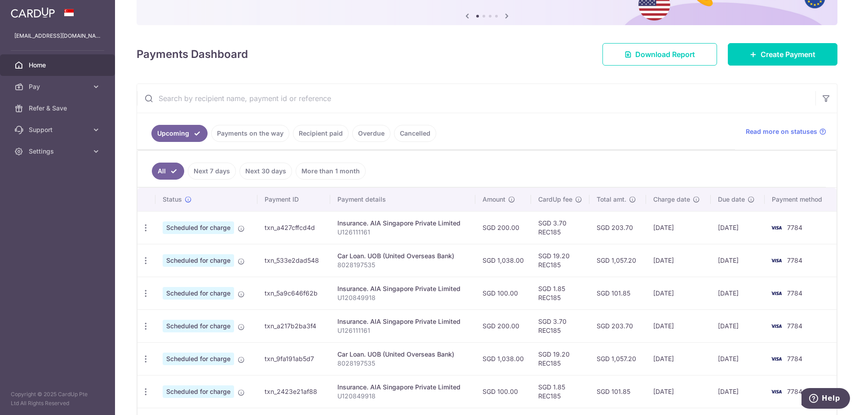  What do you see at coordinates (172, 200) in the screenshot?
I see `span: Status` at bounding box center [172, 200].